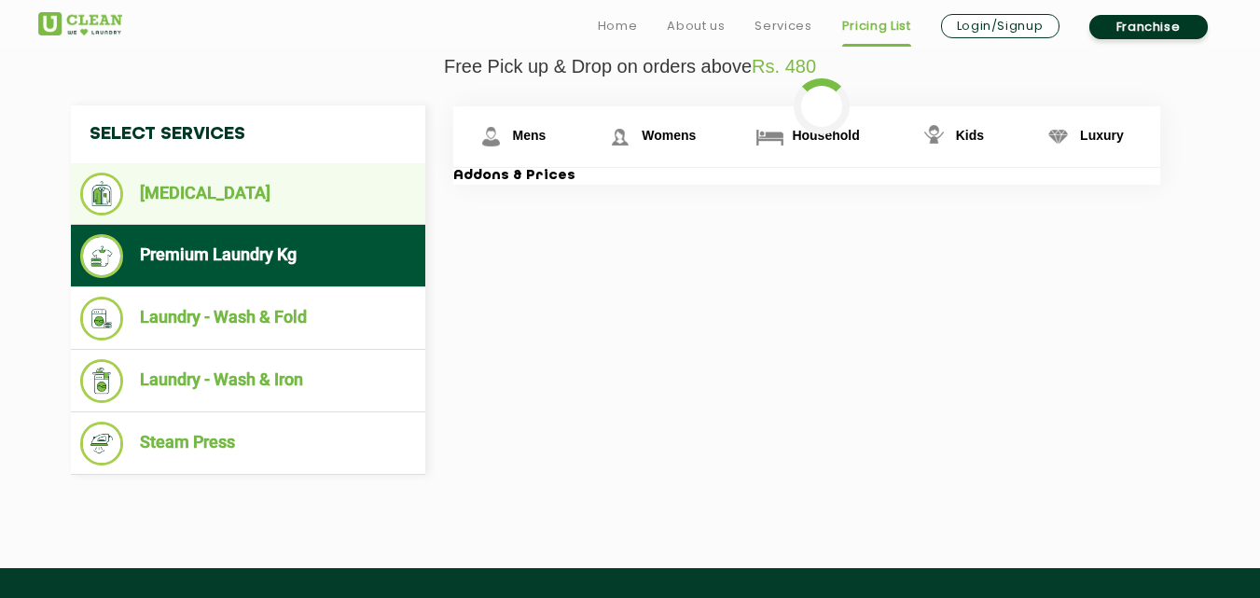  What do you see at coordinates (530, 135) in the screenshot?
I see `span: Mens` at bounding box center [530, 135].